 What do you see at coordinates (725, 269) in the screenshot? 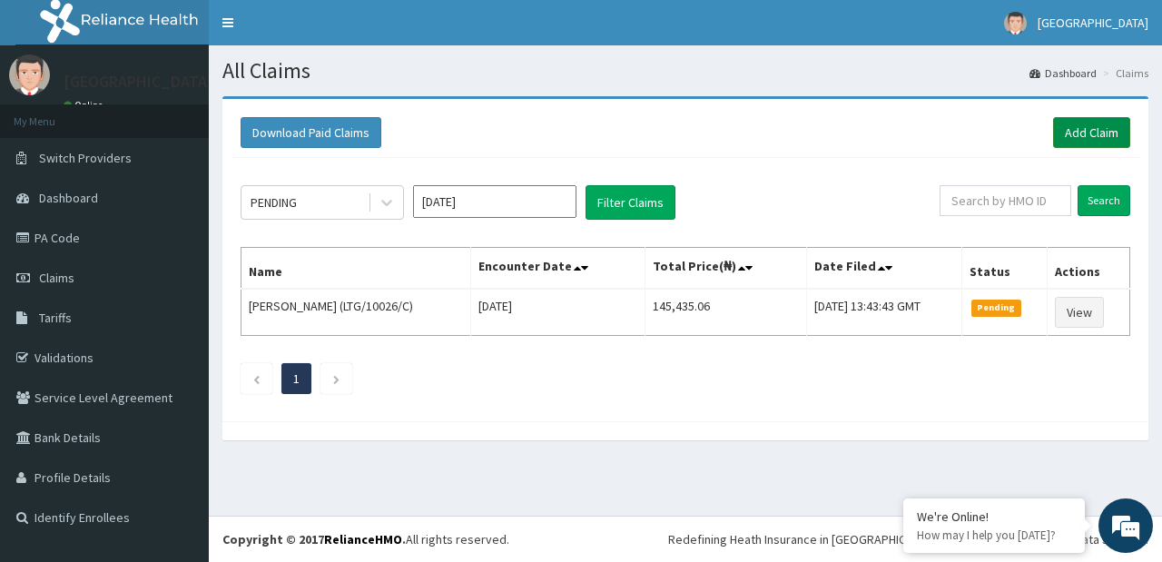
I see `th: Total Price(₦)` at bounding box center [725, 269].